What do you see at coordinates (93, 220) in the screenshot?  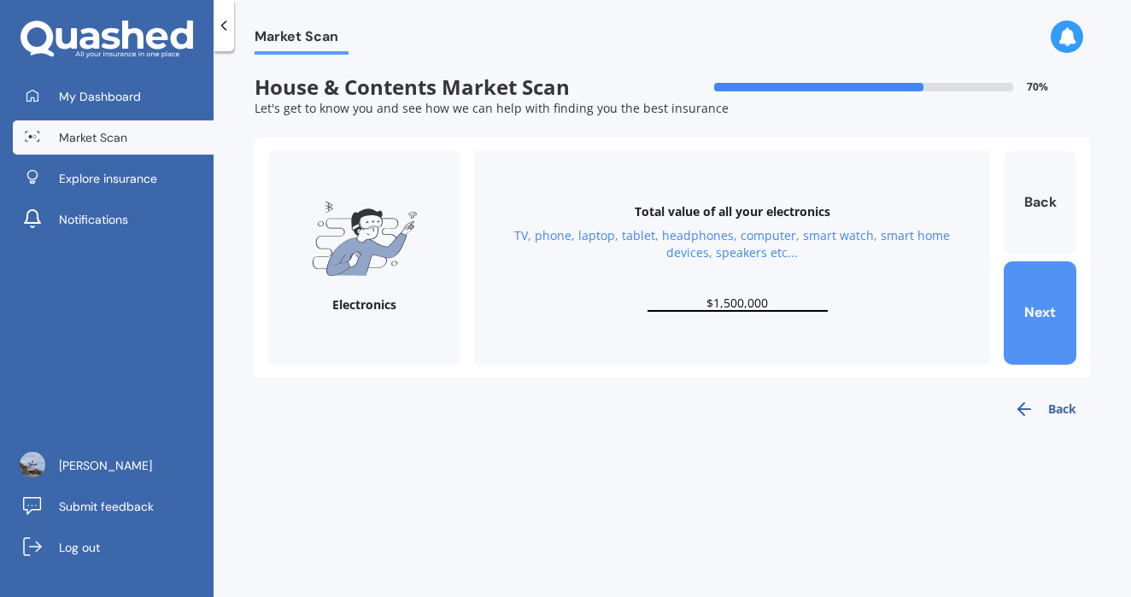 I see `span: Notifications` at bounding box center [93, 220].